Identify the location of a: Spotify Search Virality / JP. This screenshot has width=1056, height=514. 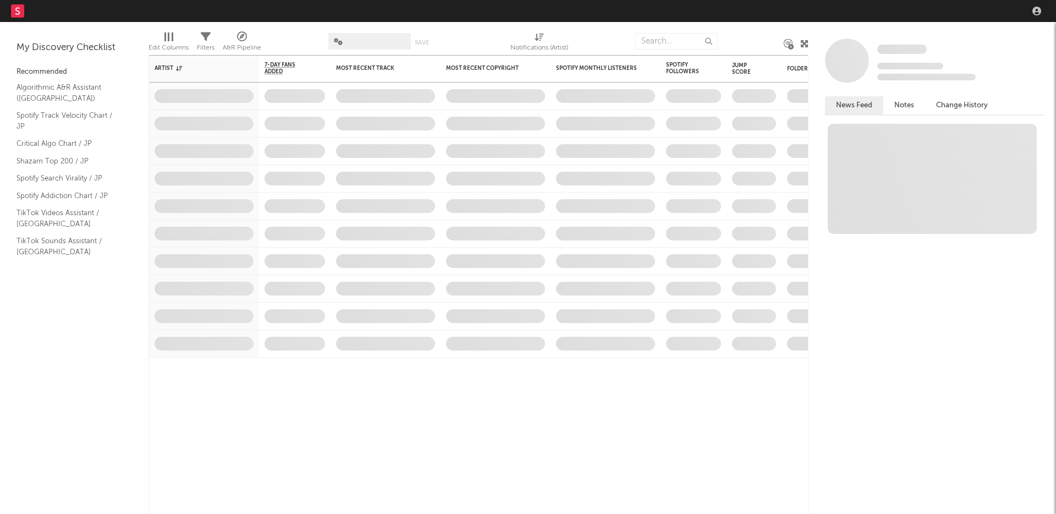
(69, 178).